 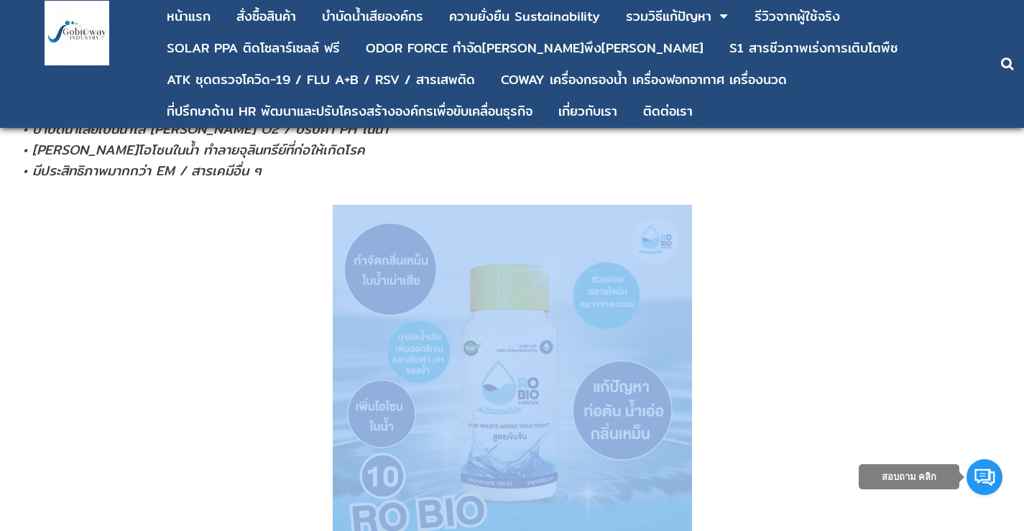 What do you see at coordinates (188, 17) in the screenshot?
I see `div: หน้าแรก` at bounding box center [188, 17].